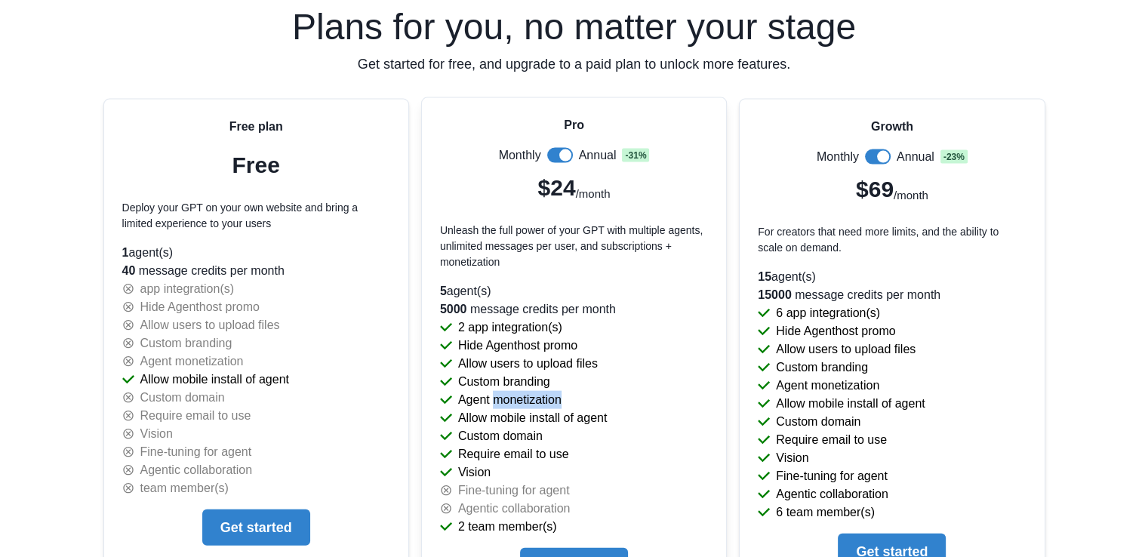  I want to click on p: 2 app integration(s), so click(510, 328).